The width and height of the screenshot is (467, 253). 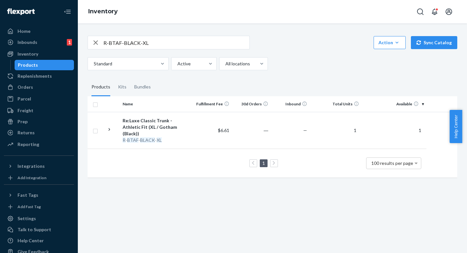 I want to click on a: Products, so click(x=44, y=65).